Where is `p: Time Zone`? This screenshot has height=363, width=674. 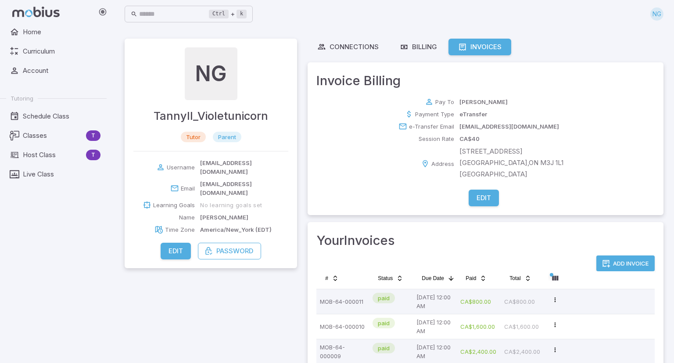 p: Time Zone is located at coordinates (180, 229).